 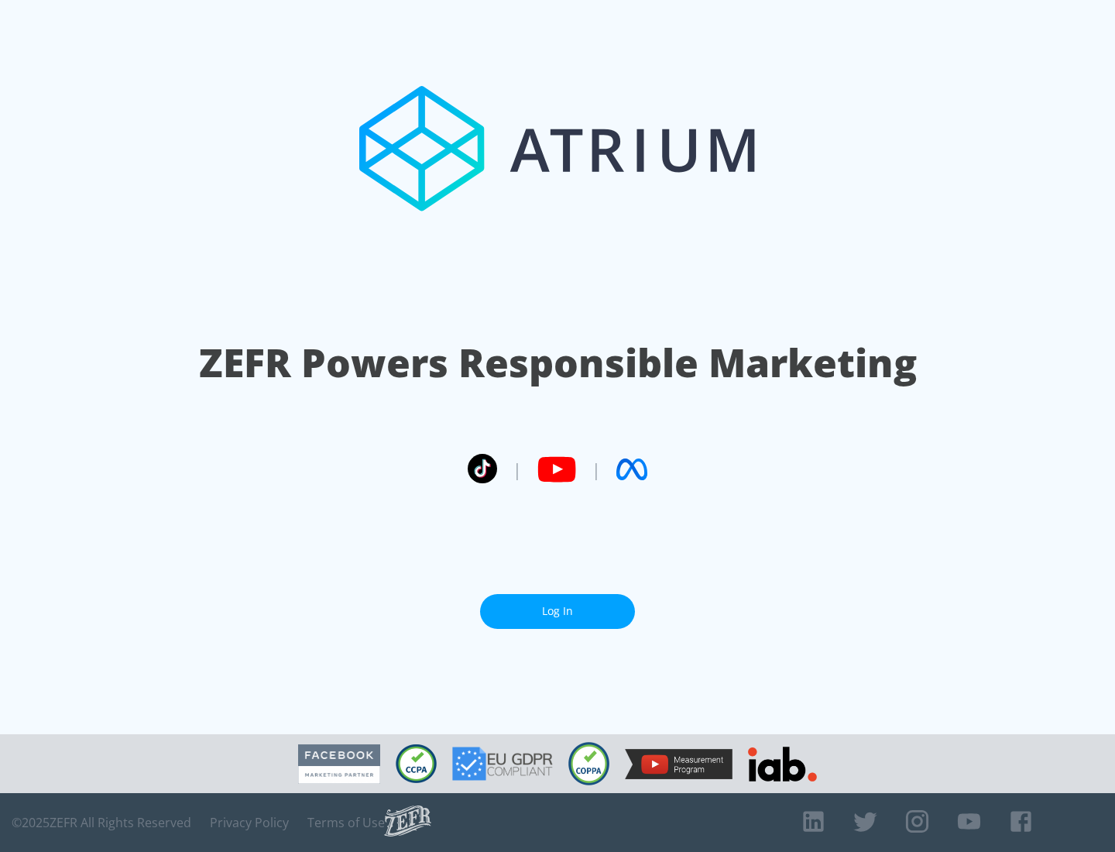 I want to click on img: YouTube Measurement Program, so click(x=678, y=764).